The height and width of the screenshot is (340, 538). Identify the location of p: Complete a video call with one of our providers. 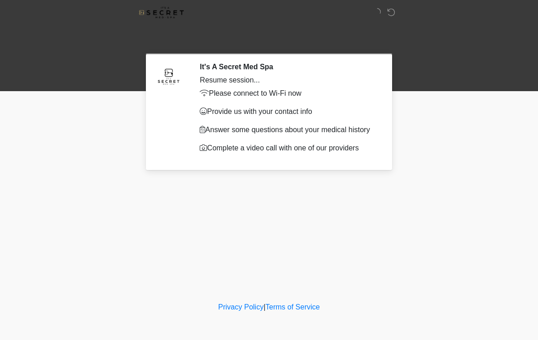
(288, 148).